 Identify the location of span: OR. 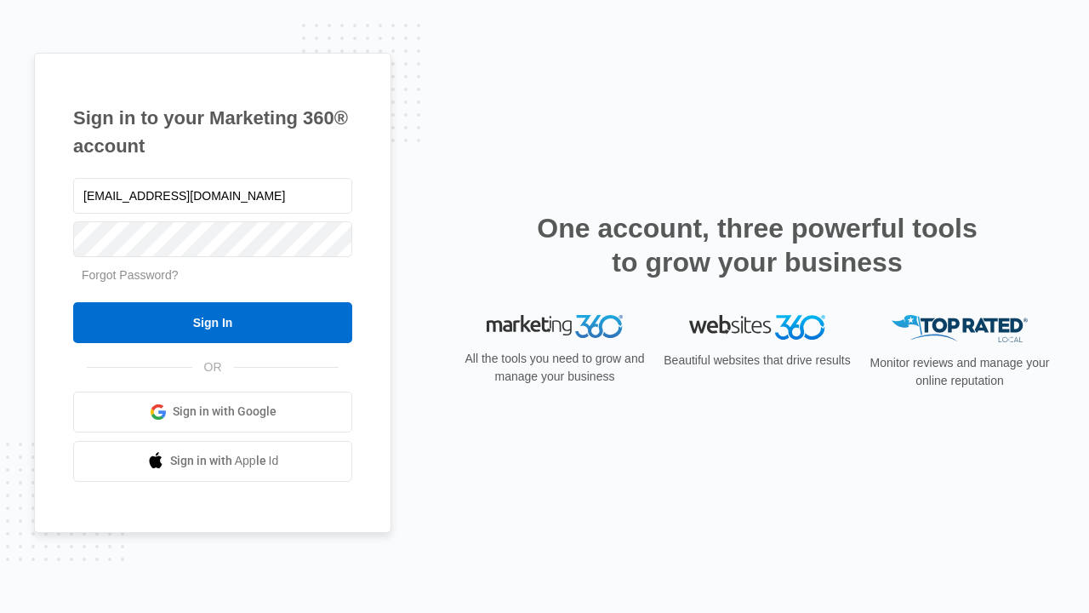
(213, 367).